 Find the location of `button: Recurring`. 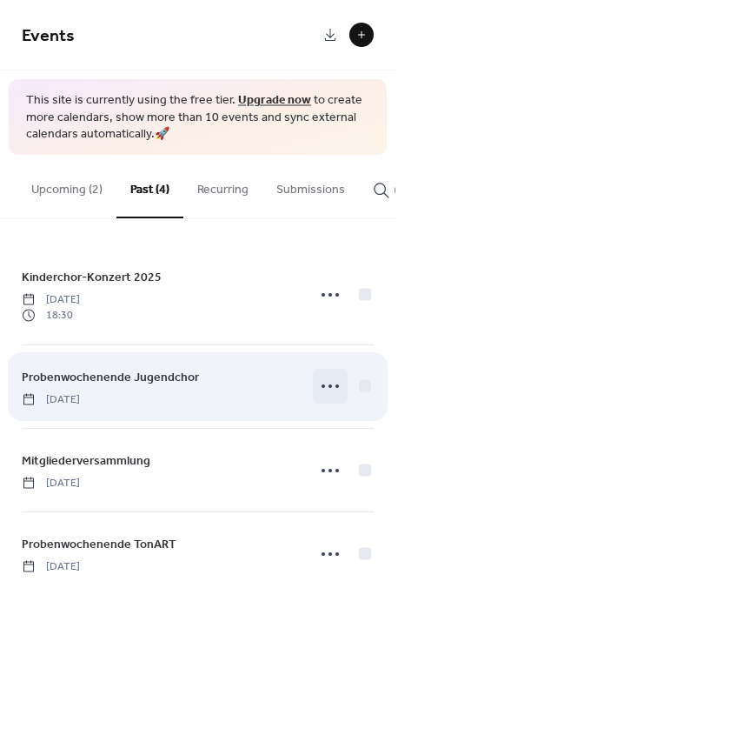

button: Recurring is located at coordinates (223, 185).